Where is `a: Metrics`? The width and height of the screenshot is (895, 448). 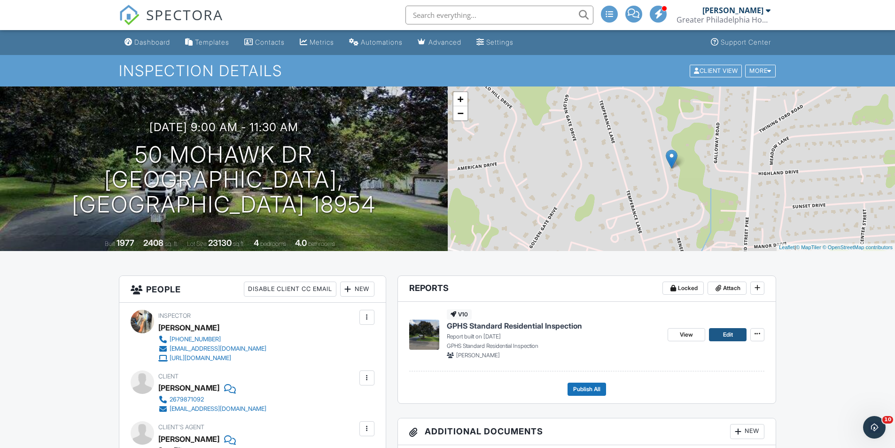
a: Metrics is located at coordinates (317, 42).